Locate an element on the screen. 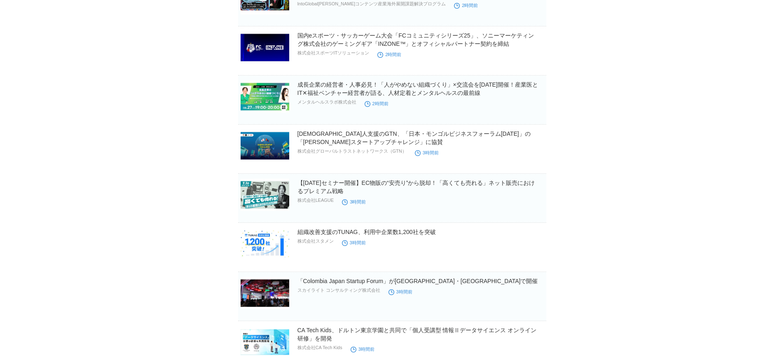 Image resolution: width=784 pixels, height=364 pixels. p: 株式会社スタメン is located at coordinates (316, 241).